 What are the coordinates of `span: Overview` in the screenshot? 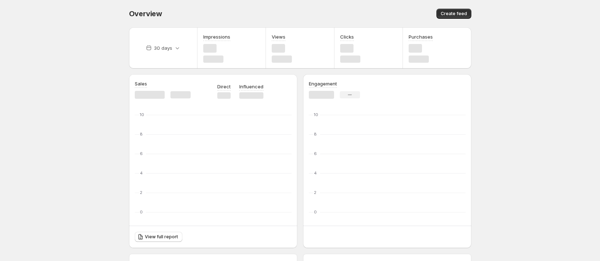 It's located at (146, 14).